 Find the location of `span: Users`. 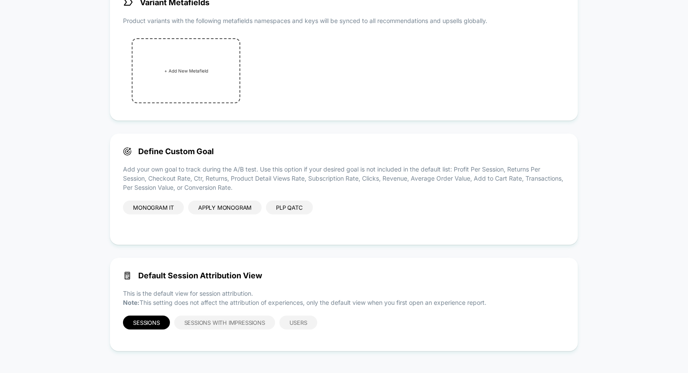

span: Users is located at coordinates (298, 323).